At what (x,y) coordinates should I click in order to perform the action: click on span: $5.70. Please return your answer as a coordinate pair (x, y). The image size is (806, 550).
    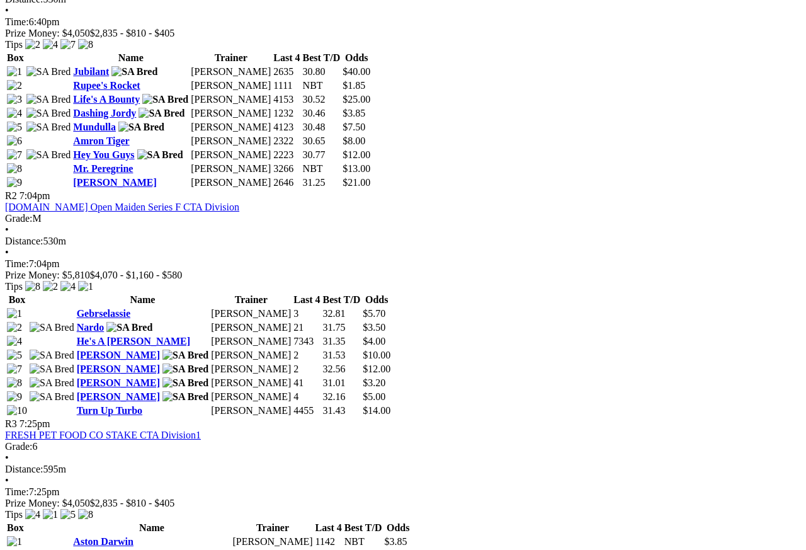
    Looking at the image, I should click on (374, 313).